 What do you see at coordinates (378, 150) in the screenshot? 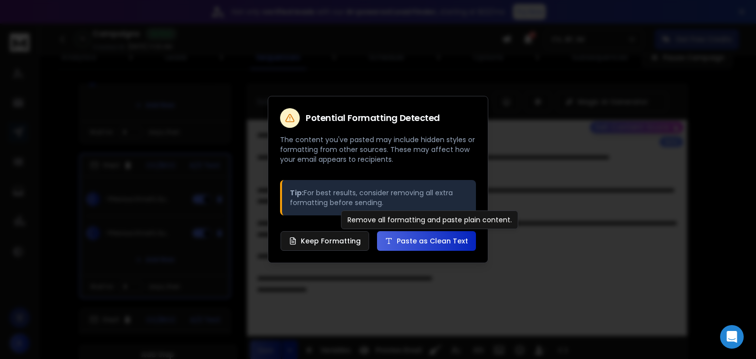
I see `p: The content you've pasted may include hidden styles or formatting from other sources. These may a...` at bounding box center [378, 150].